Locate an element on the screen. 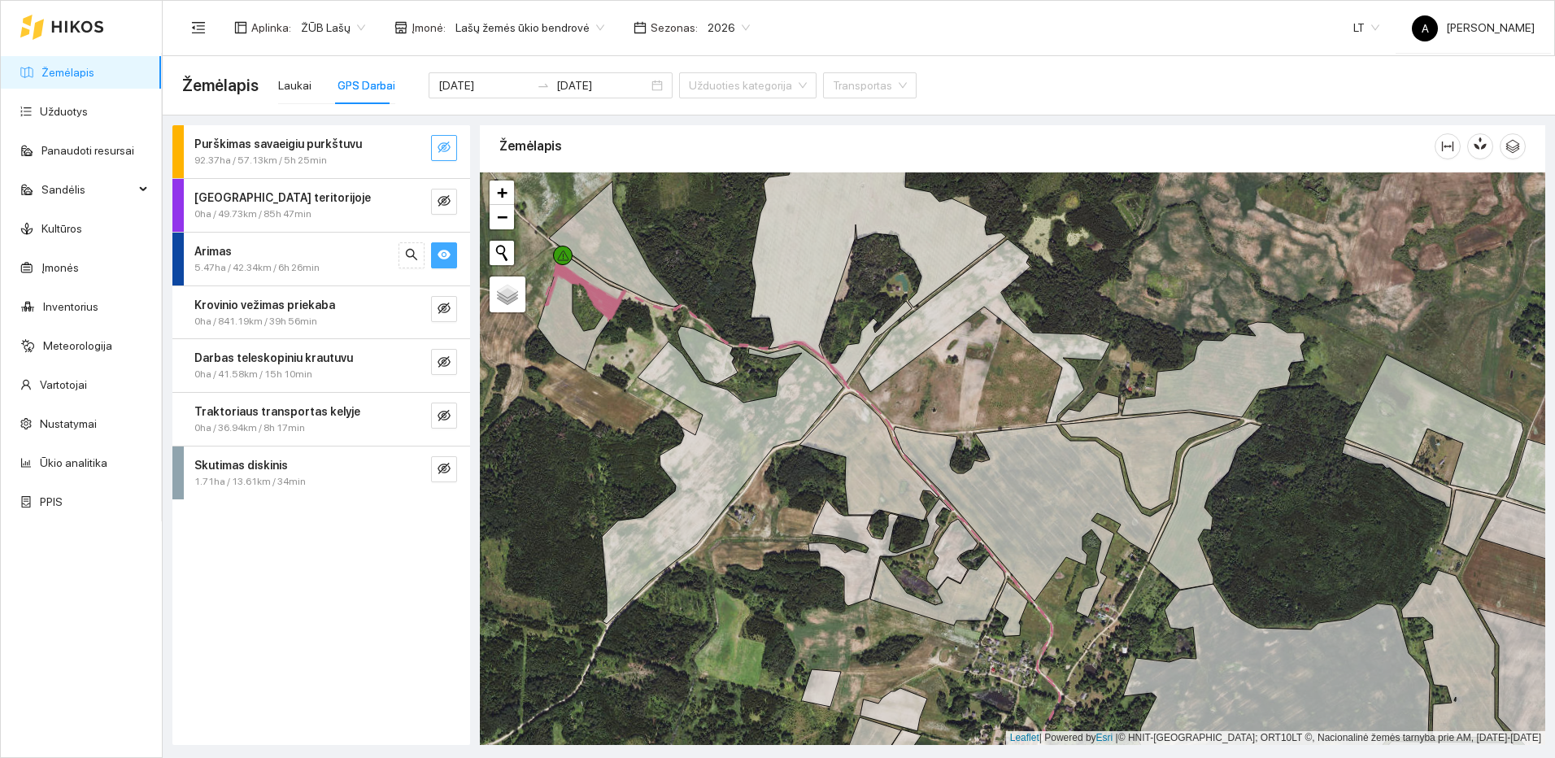  span: Žemėlapis is located at coordinates (220, 85).